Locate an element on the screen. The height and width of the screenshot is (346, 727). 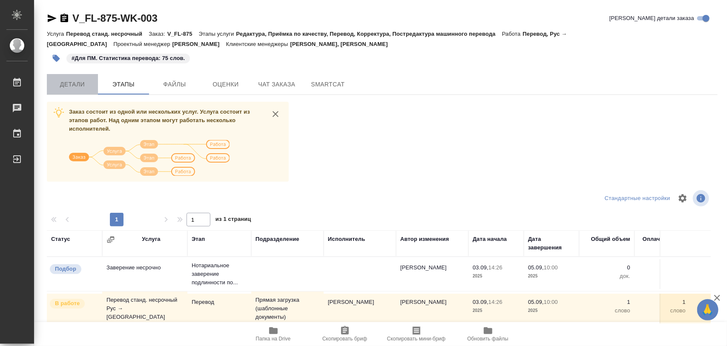
div: Оплачиваемый объем is located at coordinates (663, 244).